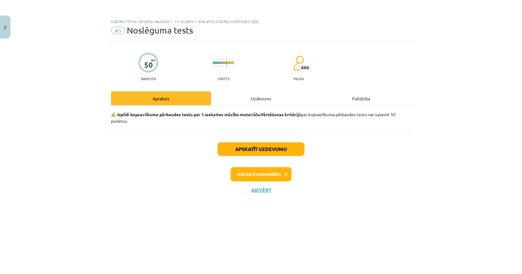 The width and height of the screenshot is (522, 274). I want to click on span: Noslēguma tests, so click(160, 30).